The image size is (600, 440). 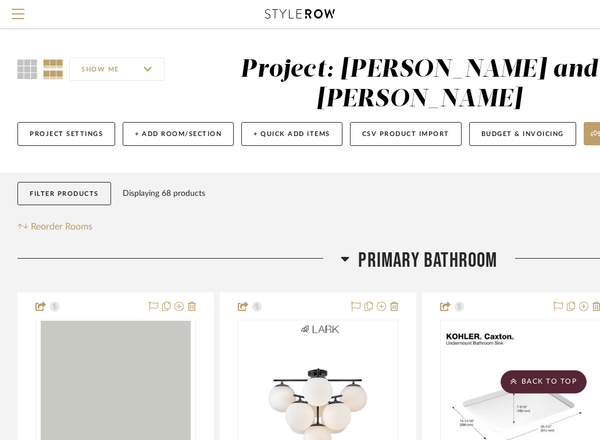 What do you see at coordinates (178, 134) in the screenshot?
I see `button: + Add Room/Section` at bounding box center [178, 134].